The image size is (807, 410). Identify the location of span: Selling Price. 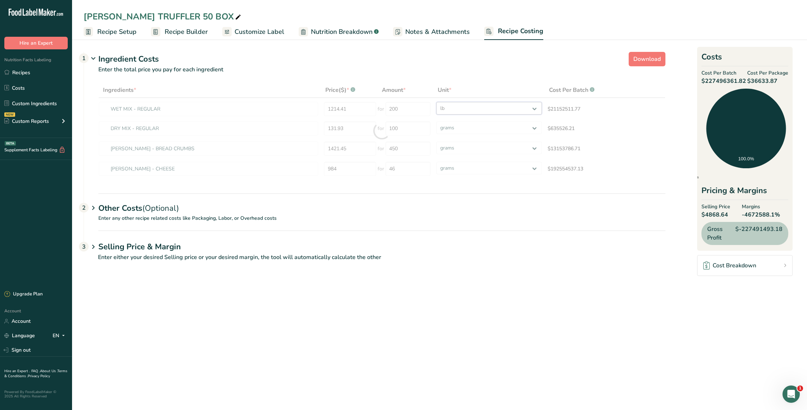
(716, 207).